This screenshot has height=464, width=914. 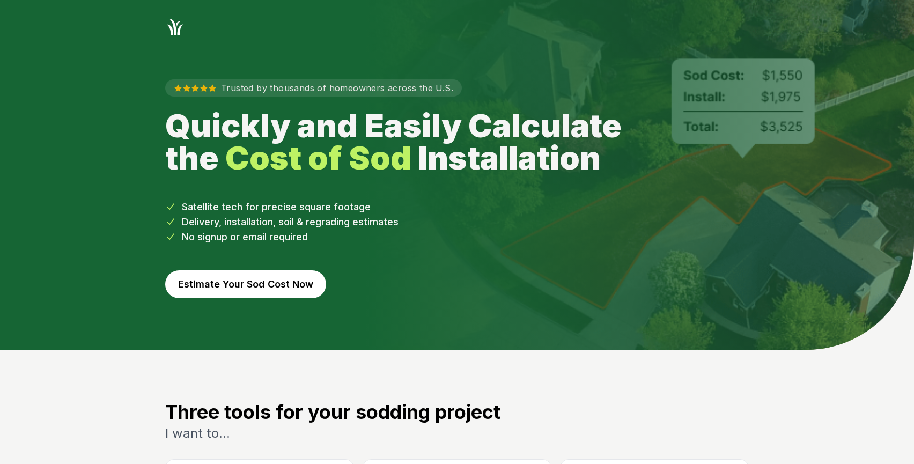 What do you see at coordinates (318, 158) in the screenshot?
I see `strong: Cost of Sod` at bounding box center [318, 158].